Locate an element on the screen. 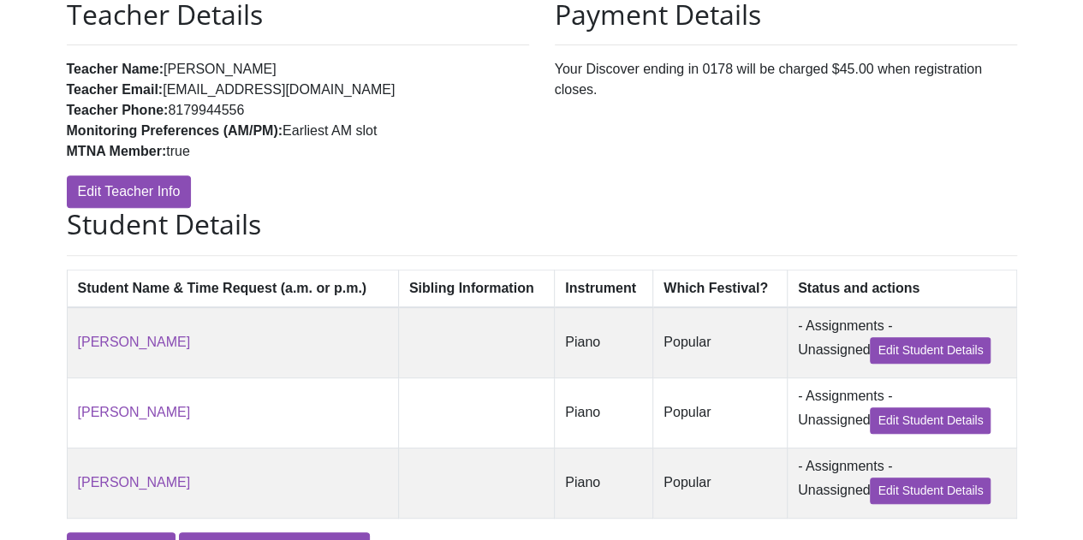 The width and height of the screenshot is (1083, 540). h2: Student Details is located at coordinates (542, 224).